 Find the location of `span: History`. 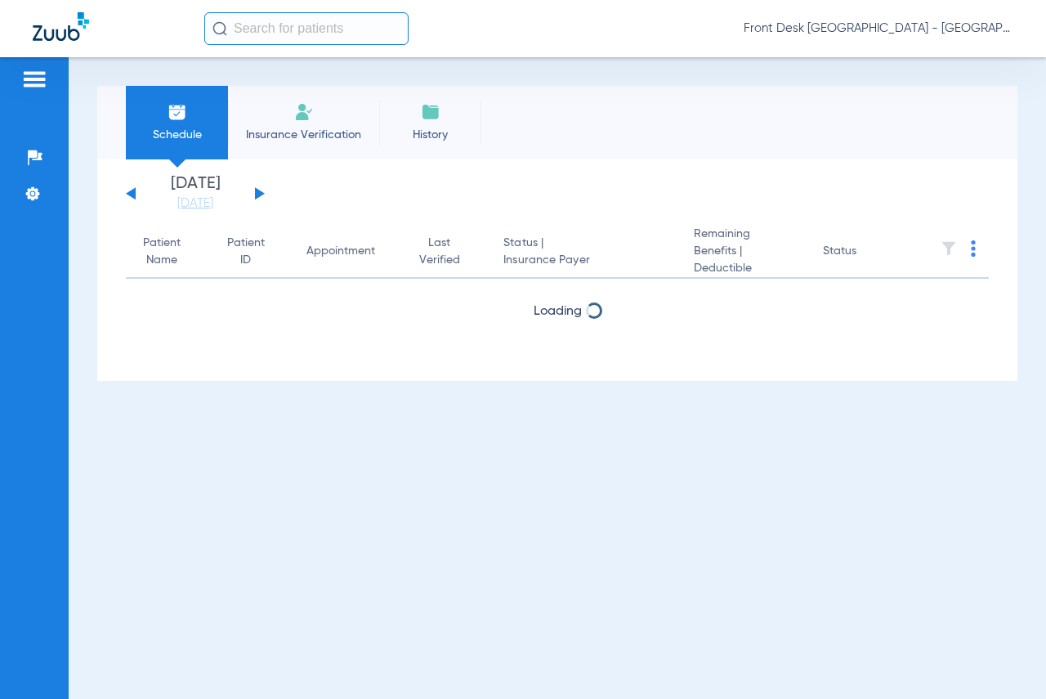

span: History is located at coordinates (430, 135).